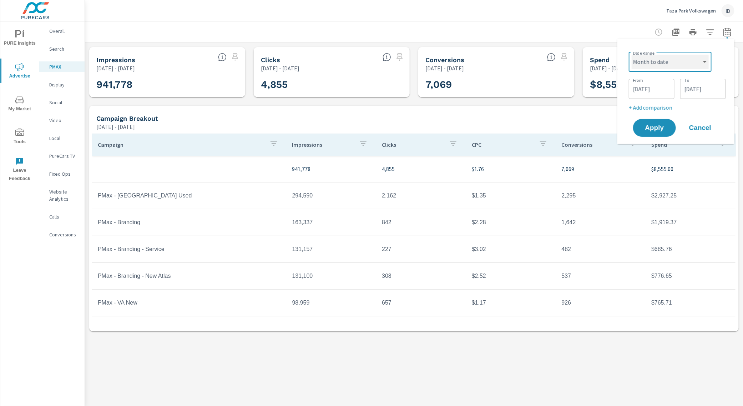 This screenshot has height=406, width=743. I want to click on button: Select Date Range, so click(728, 32).